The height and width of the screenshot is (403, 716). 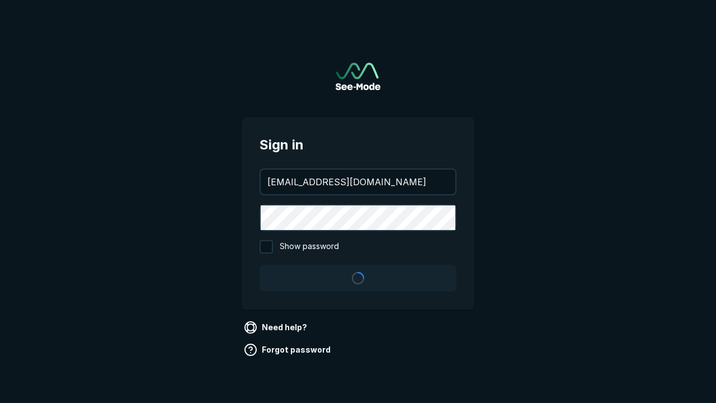 I want to click on img: See-Mode Logo, so click(x=358, y=76).